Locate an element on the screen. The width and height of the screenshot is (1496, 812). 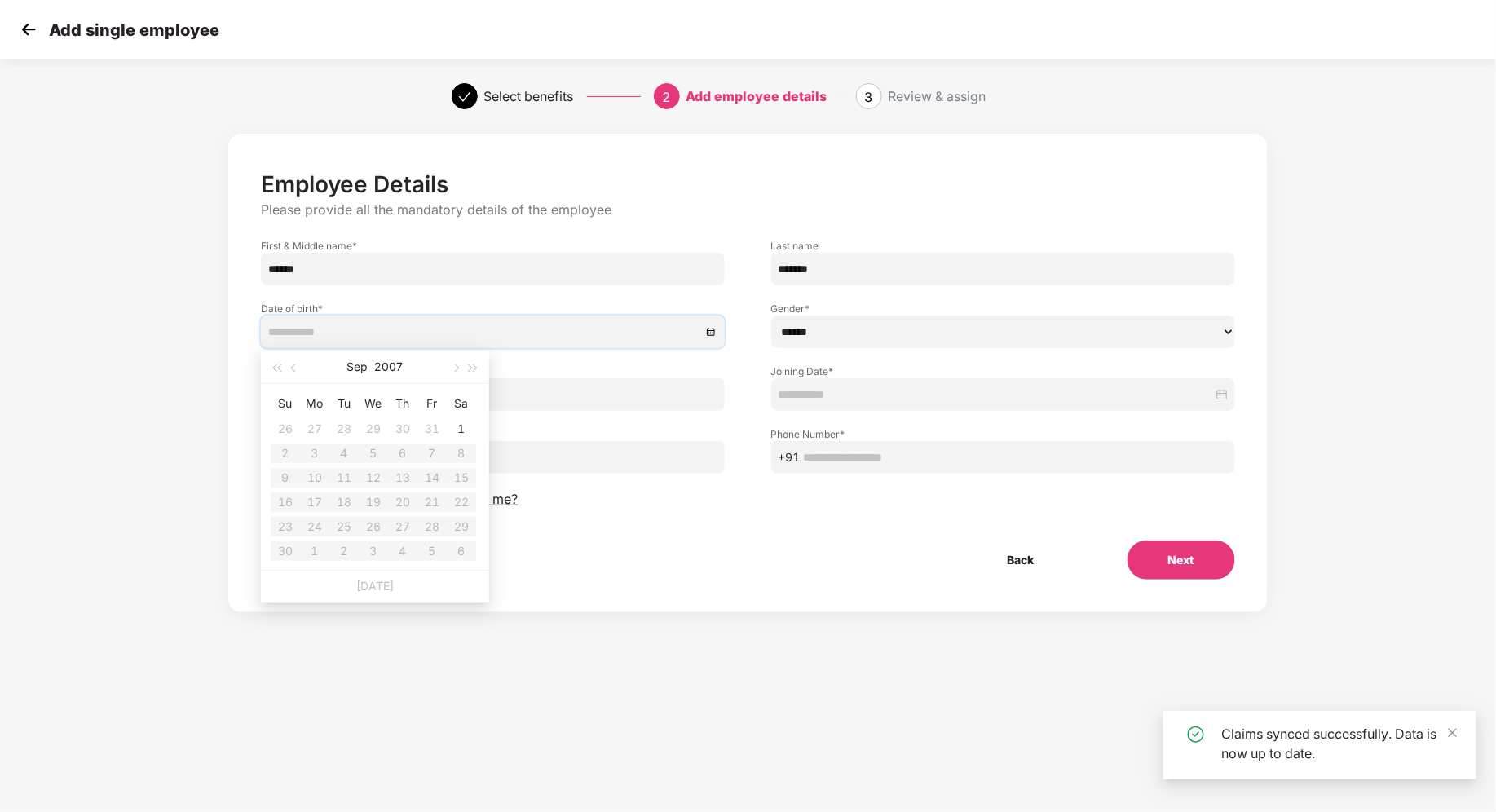
div: 26 is located at coordinates (285, 429).